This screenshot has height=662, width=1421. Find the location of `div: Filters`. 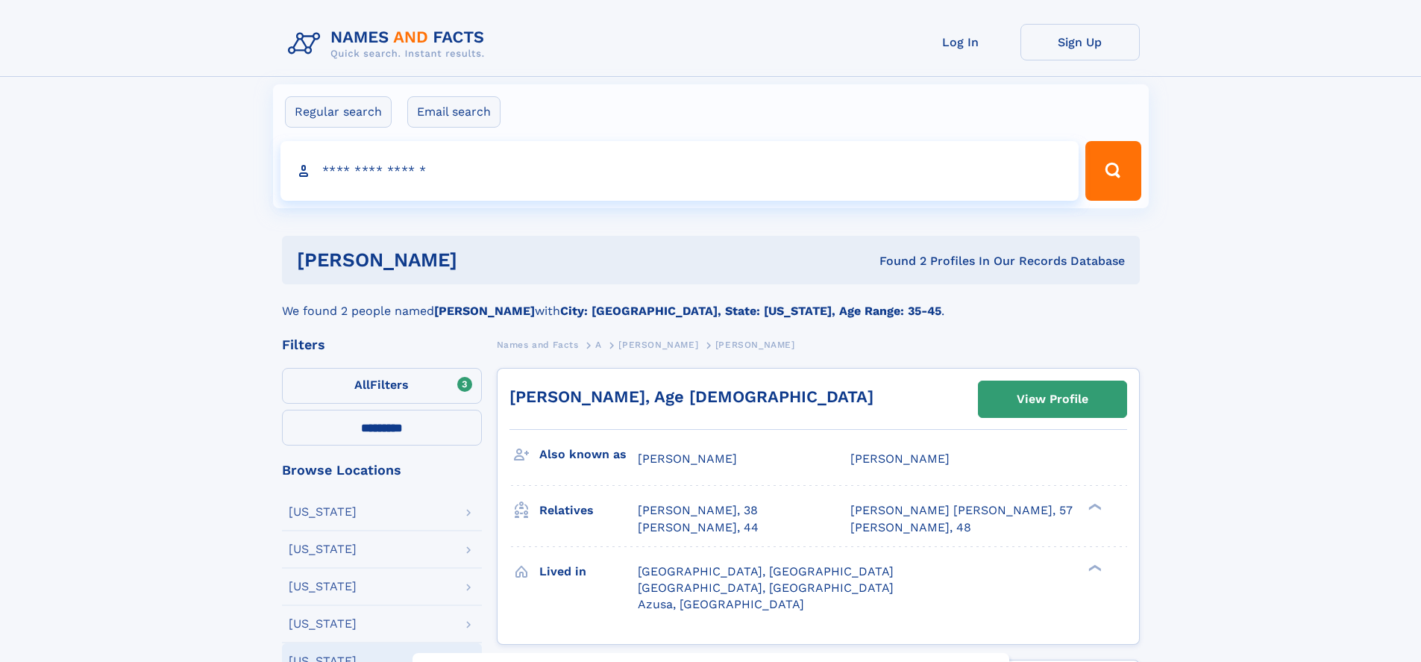

div: Filters is located at coordinates (382, 345).